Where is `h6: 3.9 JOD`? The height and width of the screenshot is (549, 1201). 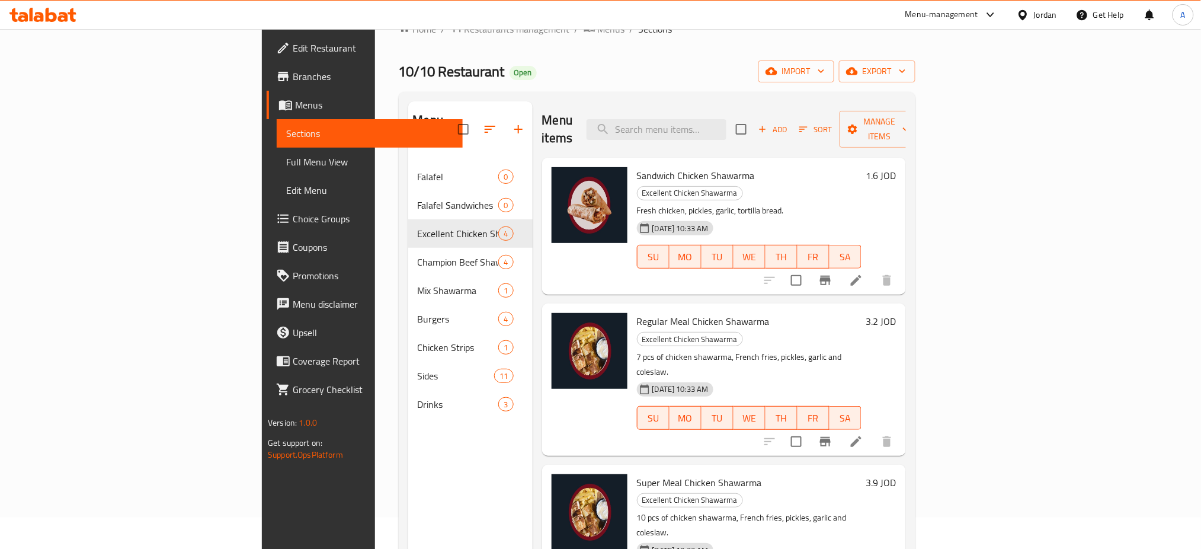
h6: 3.9 JOD is located at coordinates (881, 482).